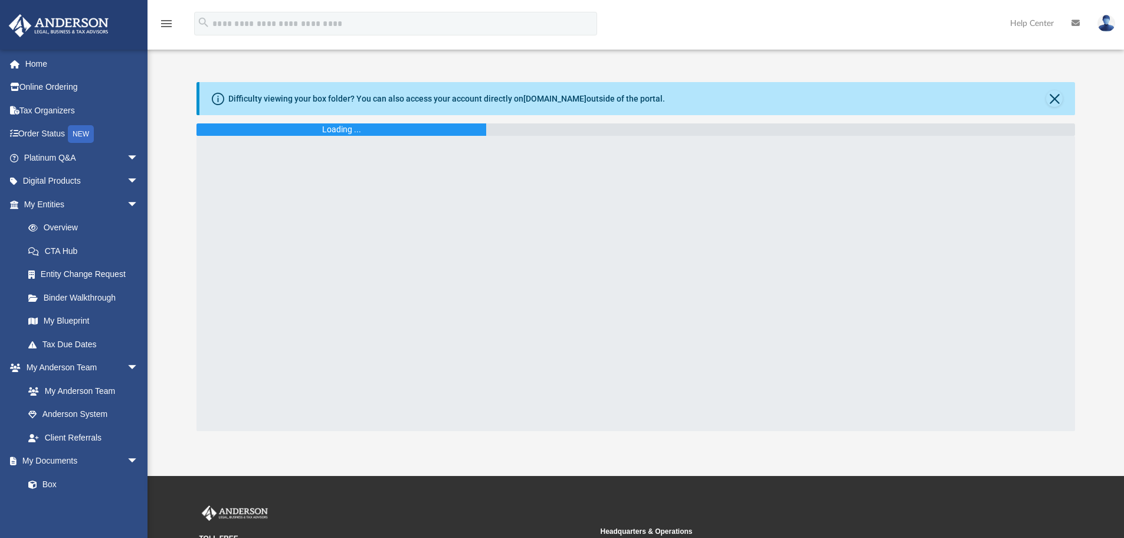 The width and height of the screenshot is (1124, 538). What do you see at coordinates (166, 27) in the screenshot?
I see `a: menu` at bounding box center [166, 27].